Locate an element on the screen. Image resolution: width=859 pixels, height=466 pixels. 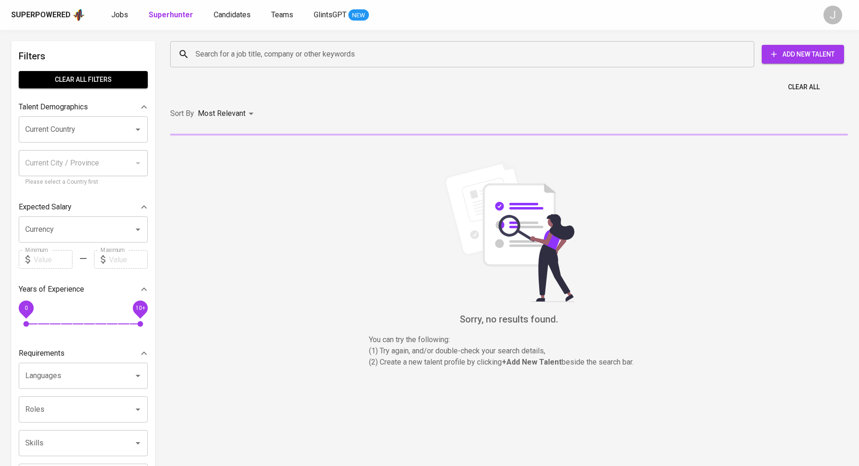
span: Jobs is located at coordinates (120, 14).